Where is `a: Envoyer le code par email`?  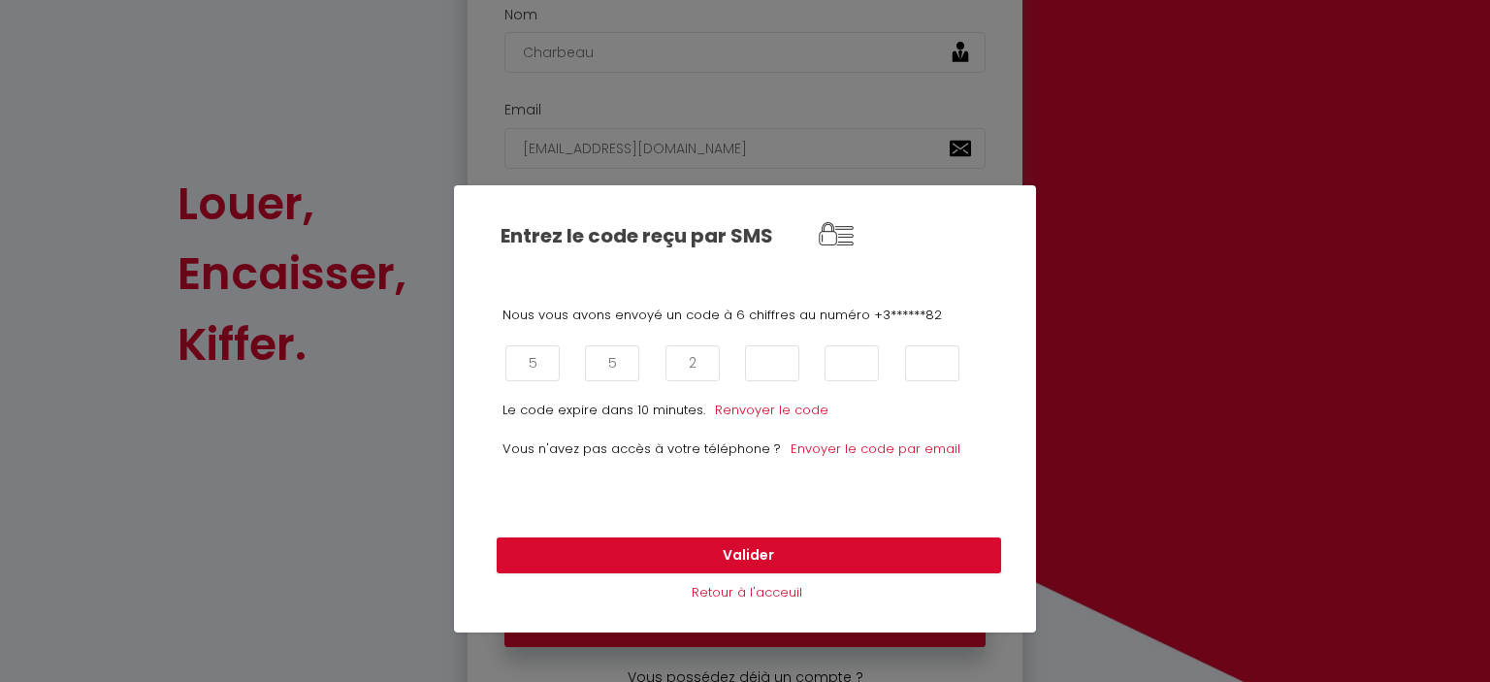 a: Envoyer le code par email is located at coordinates (875, 448).